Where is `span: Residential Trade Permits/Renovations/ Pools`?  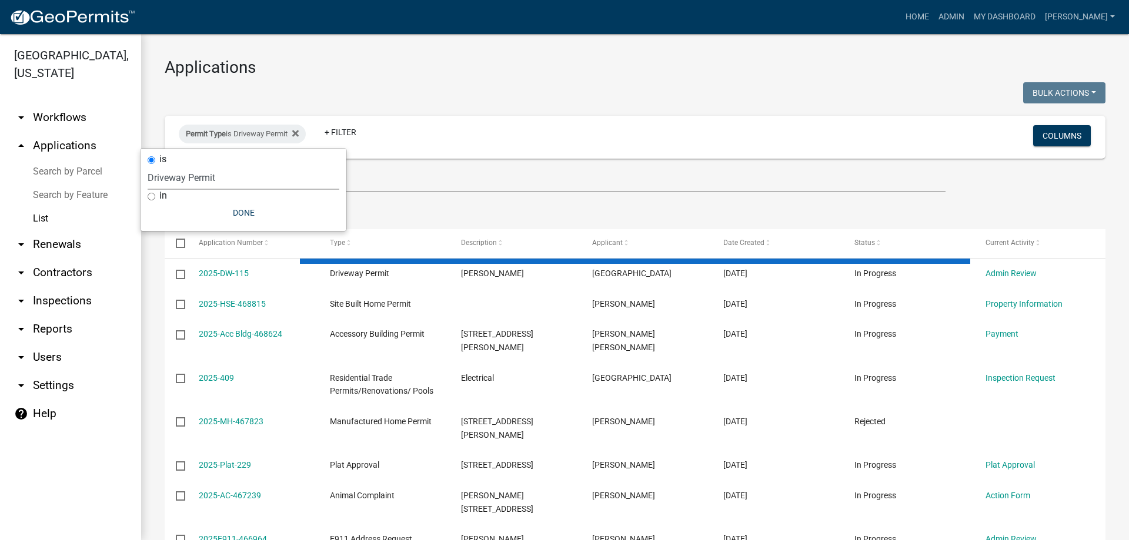 span: Residential Trade Permits/Renovations/ Pools is located at coordinates (382, 385).